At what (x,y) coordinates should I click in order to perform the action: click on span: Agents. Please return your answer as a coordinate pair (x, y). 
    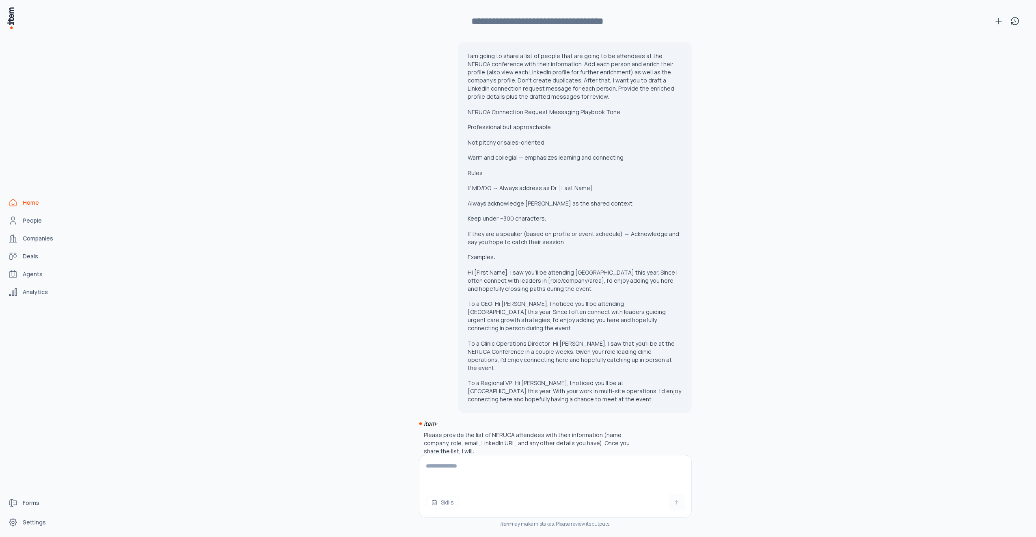
    Looking at the image, I should click on (32, 274).